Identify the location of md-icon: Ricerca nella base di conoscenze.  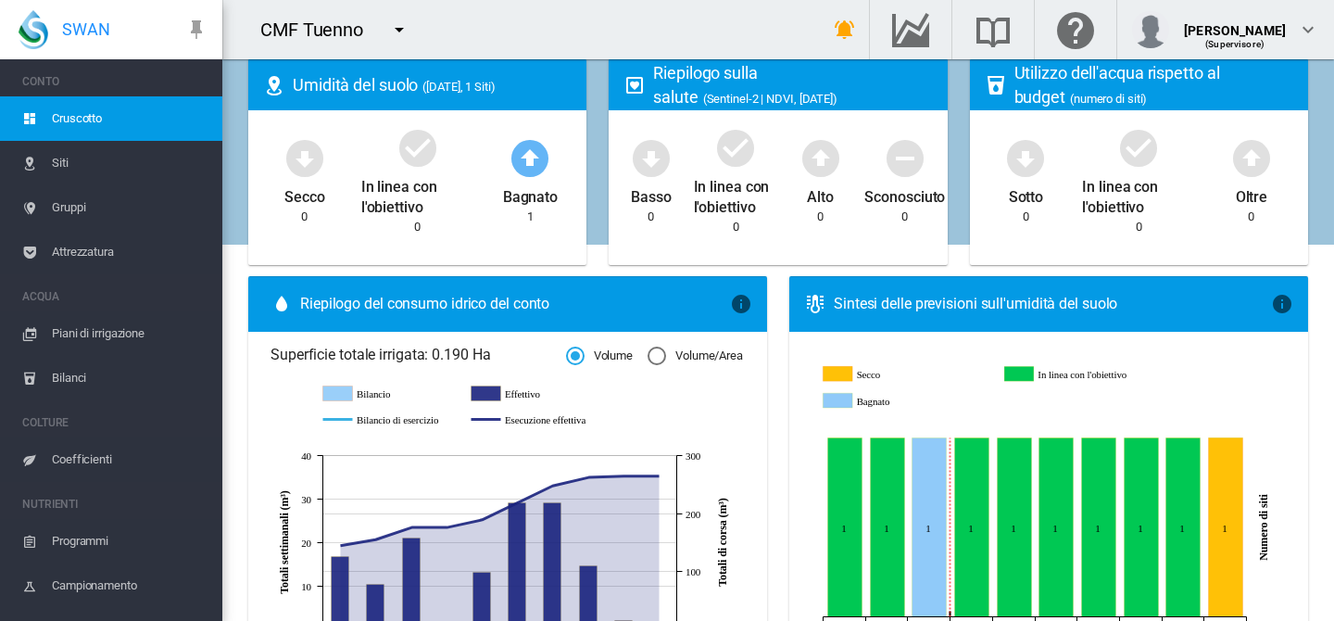
(993, 30).